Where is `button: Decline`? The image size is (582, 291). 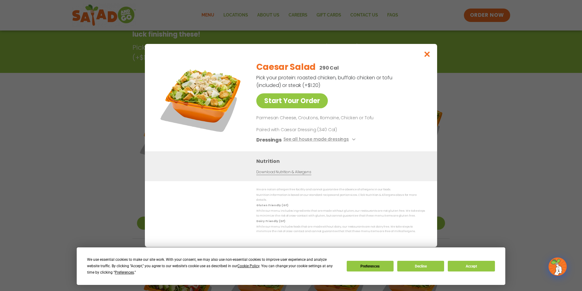 button: Decline is located at coordinates (421, 266).